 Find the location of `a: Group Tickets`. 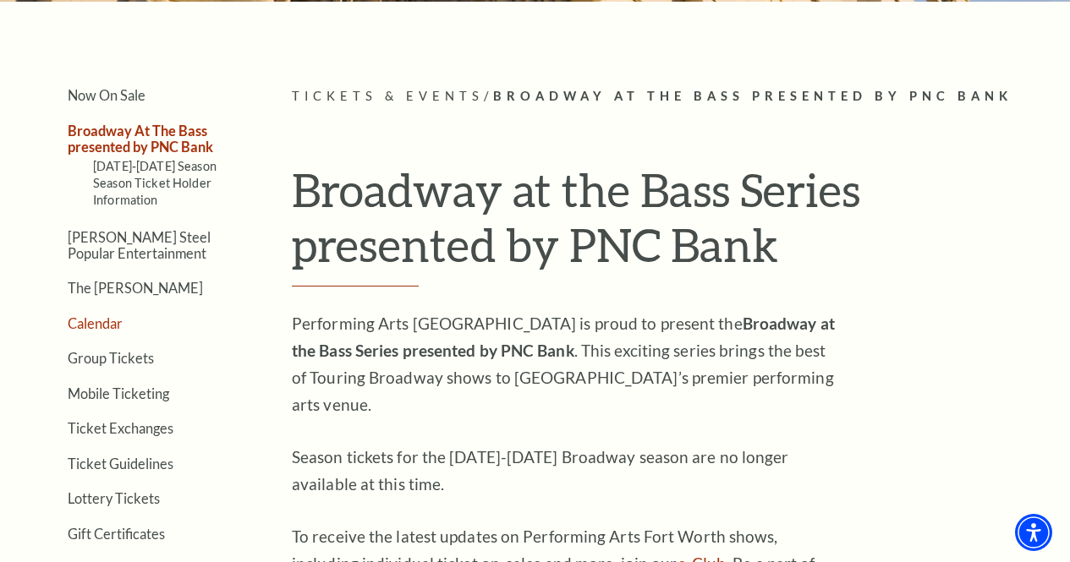

a: Group Tickets is located at coordinates (111, 358).